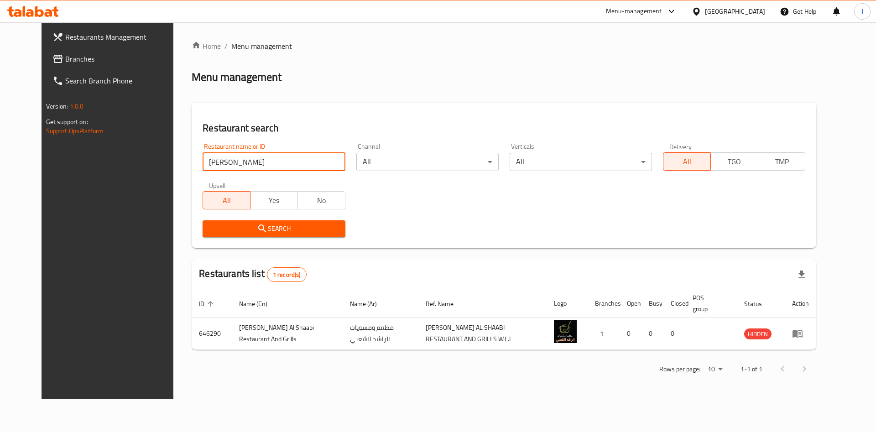 This screenshot has height=432, width=876. Describe the element at coordinates (116, 37) in the screenshot. I see `a: Restaurants Management` at that location.